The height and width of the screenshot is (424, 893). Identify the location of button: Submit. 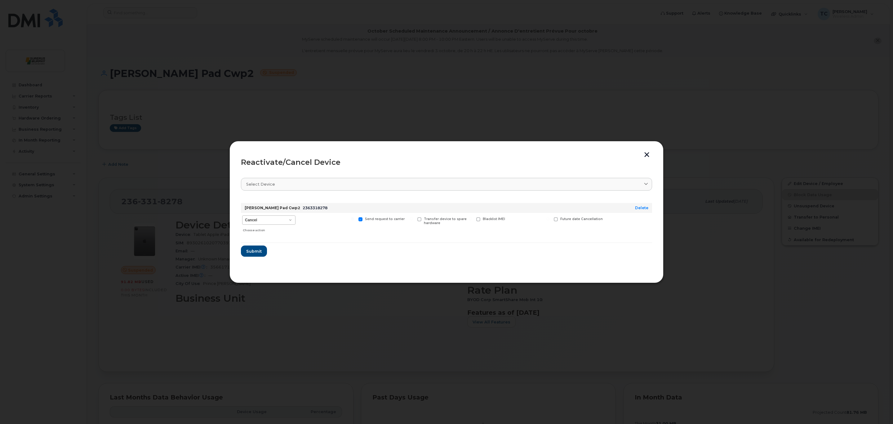
(254, 251).